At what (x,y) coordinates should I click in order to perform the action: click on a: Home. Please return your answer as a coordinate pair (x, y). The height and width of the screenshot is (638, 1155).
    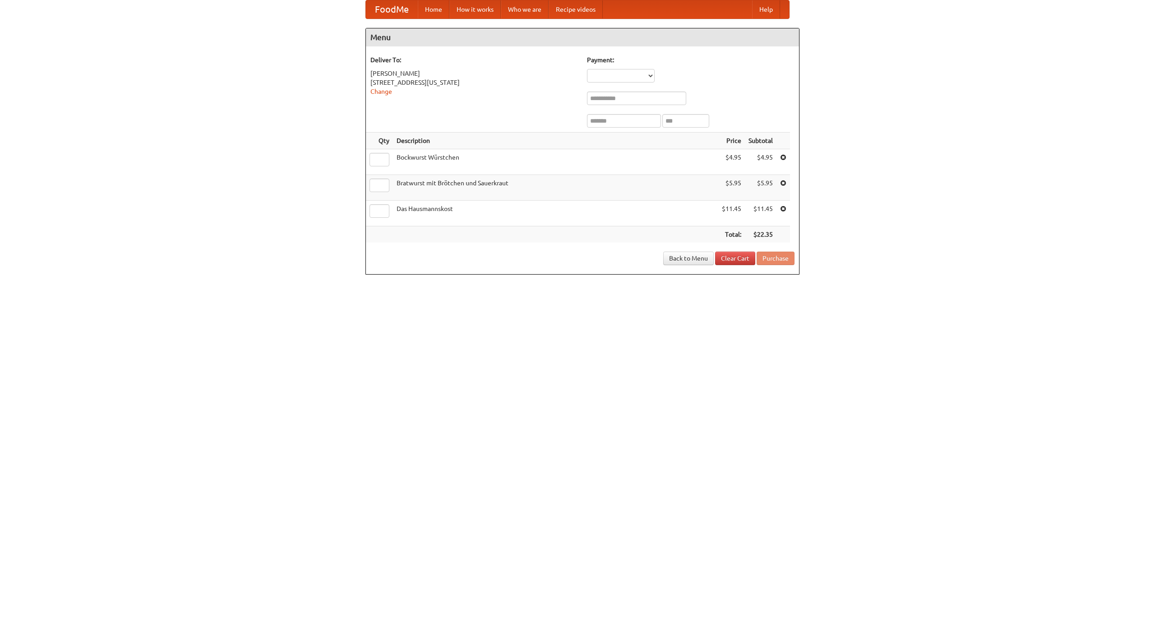
    Looking at the image, I should click on (434, 9).